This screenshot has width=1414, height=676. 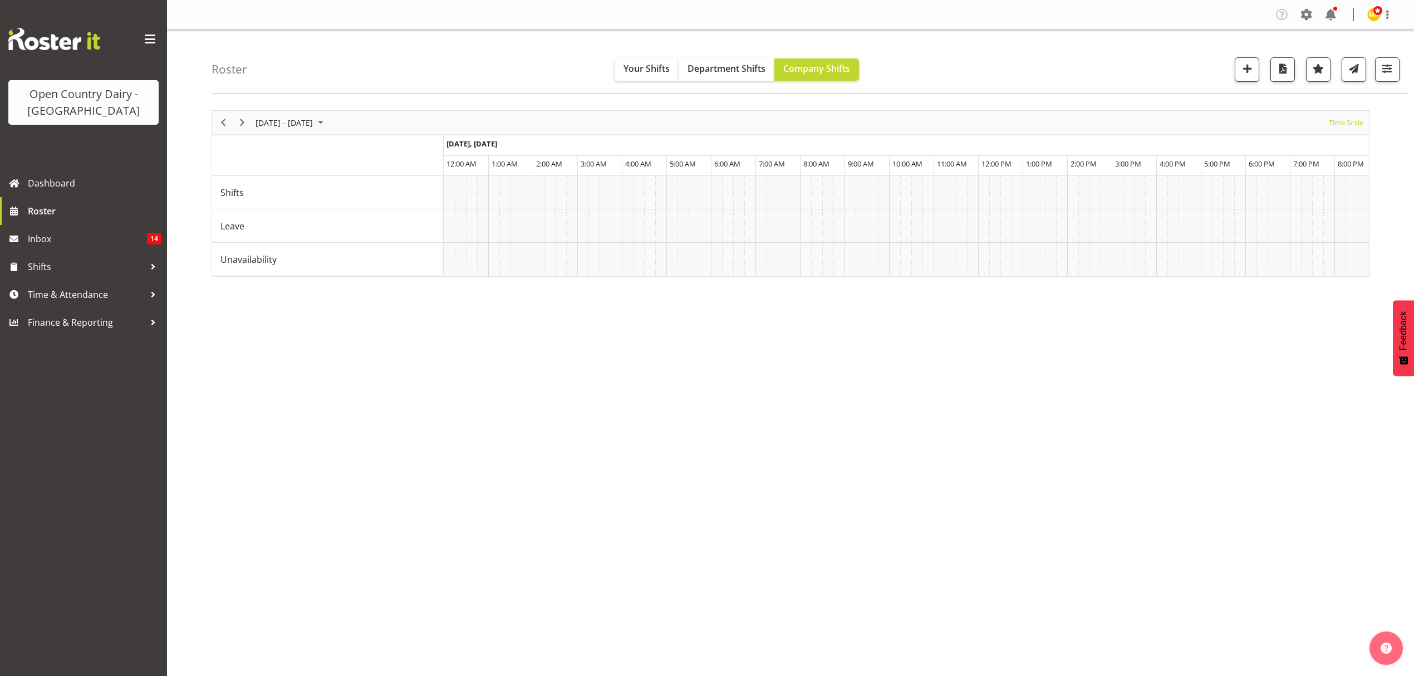 What do you see at coordinates (646, 68) in the screenshot?
I see `span: Your Shifts` at bounding box center [646, 68].